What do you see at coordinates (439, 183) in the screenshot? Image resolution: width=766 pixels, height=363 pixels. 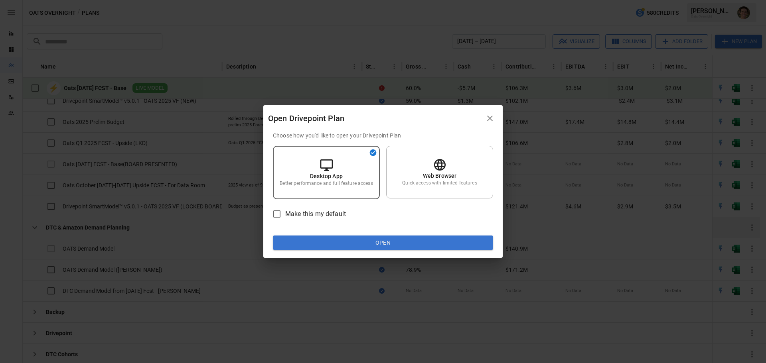 I see `p: Quick access with limited features` at bounding box center [439, 183].